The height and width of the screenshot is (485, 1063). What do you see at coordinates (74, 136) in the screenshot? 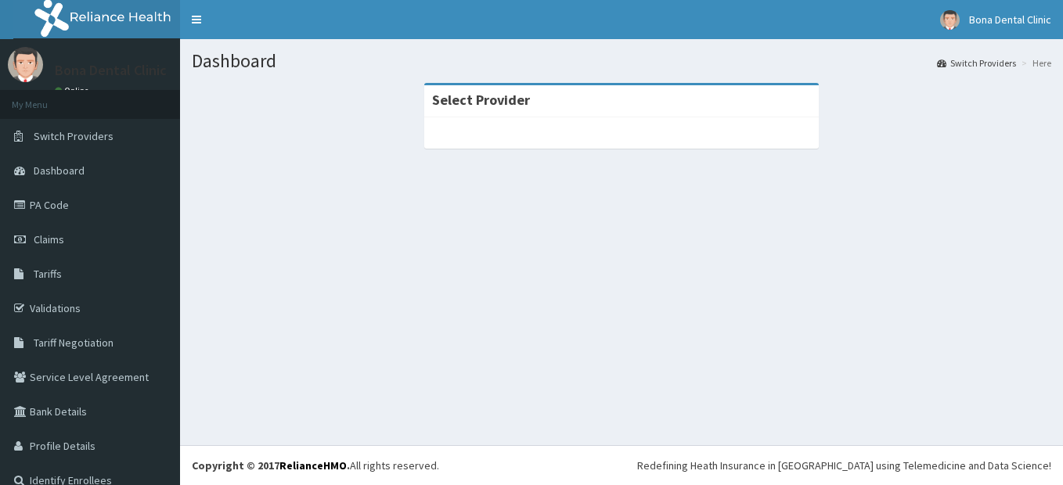
I see `span: Switch Providers` at bounding box center [74, 136].